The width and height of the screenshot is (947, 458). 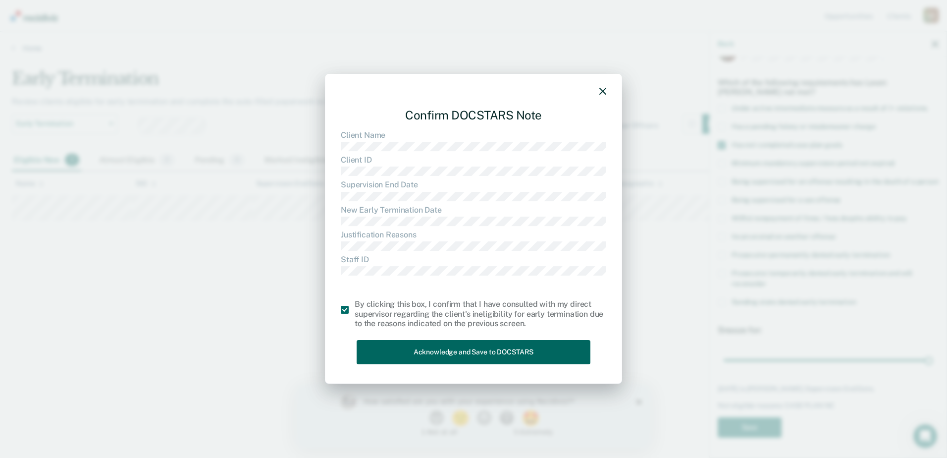 What do you see at coordinates (474, 234) in the screenshot?
I see `dt: Justification Reasons` at bounding box center [474, 234].